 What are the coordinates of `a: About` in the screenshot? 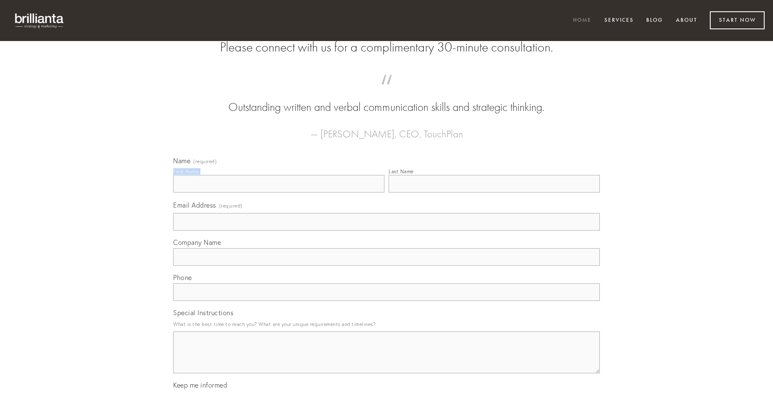 It's located at (687, 21).